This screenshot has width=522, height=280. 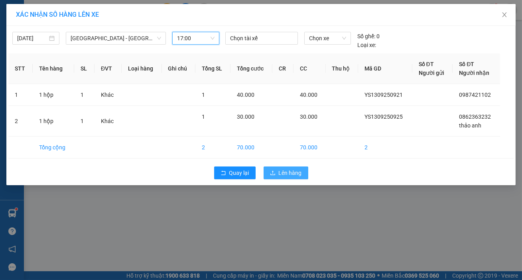 I want to click on th: ĐVT, so click(x=108, y=69).